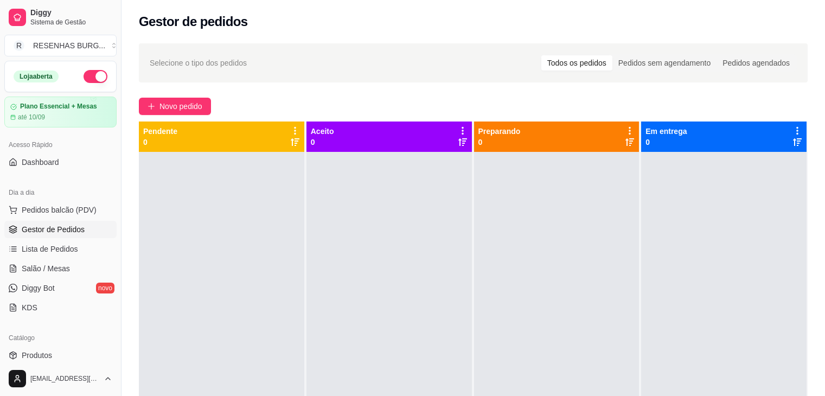 The image size is (825, 396). Describe the element at coordinates (59, 106) in the screenshot. I see `article: Plano Essencial + Mesas` at that location.